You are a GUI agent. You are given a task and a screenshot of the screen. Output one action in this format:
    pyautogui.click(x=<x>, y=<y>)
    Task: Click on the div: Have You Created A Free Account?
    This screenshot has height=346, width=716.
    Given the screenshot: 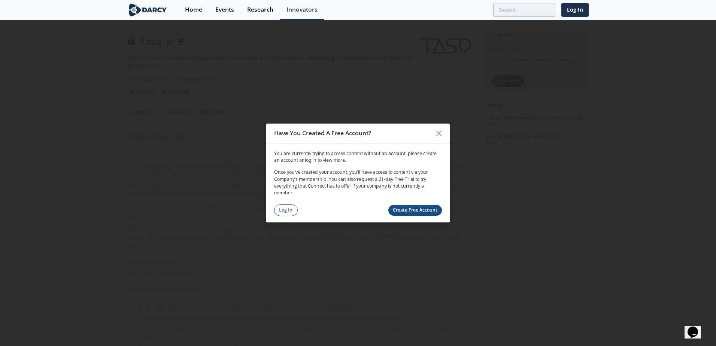 What is the action you would take?
    pyautogui.click(x=353, y=133)
    